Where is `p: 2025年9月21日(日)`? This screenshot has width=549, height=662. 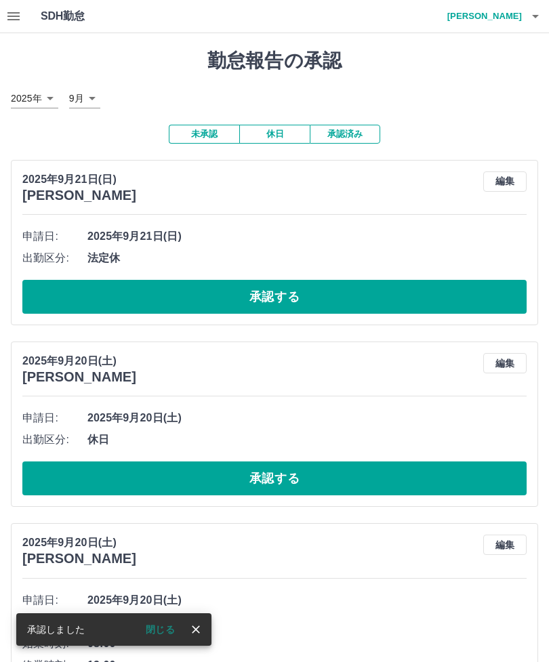 p: 2025年9月21日(日) is located at coordinates (79, 180).